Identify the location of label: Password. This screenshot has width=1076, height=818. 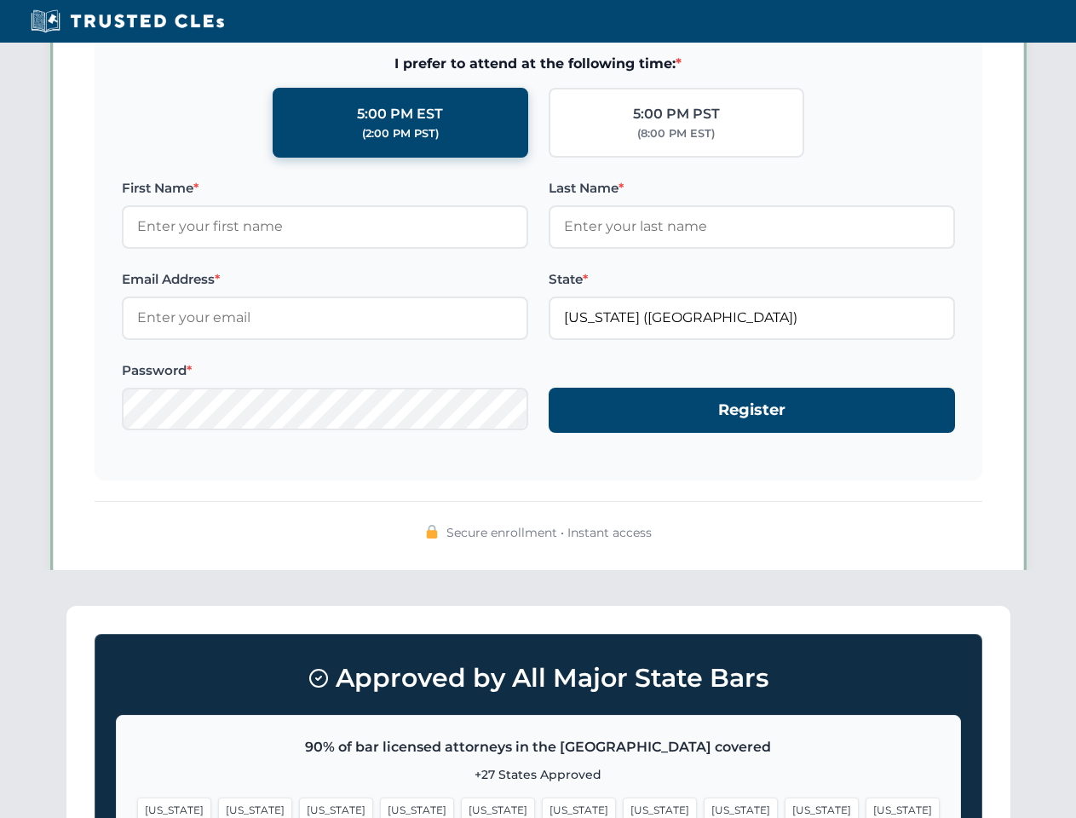
(325, 371).